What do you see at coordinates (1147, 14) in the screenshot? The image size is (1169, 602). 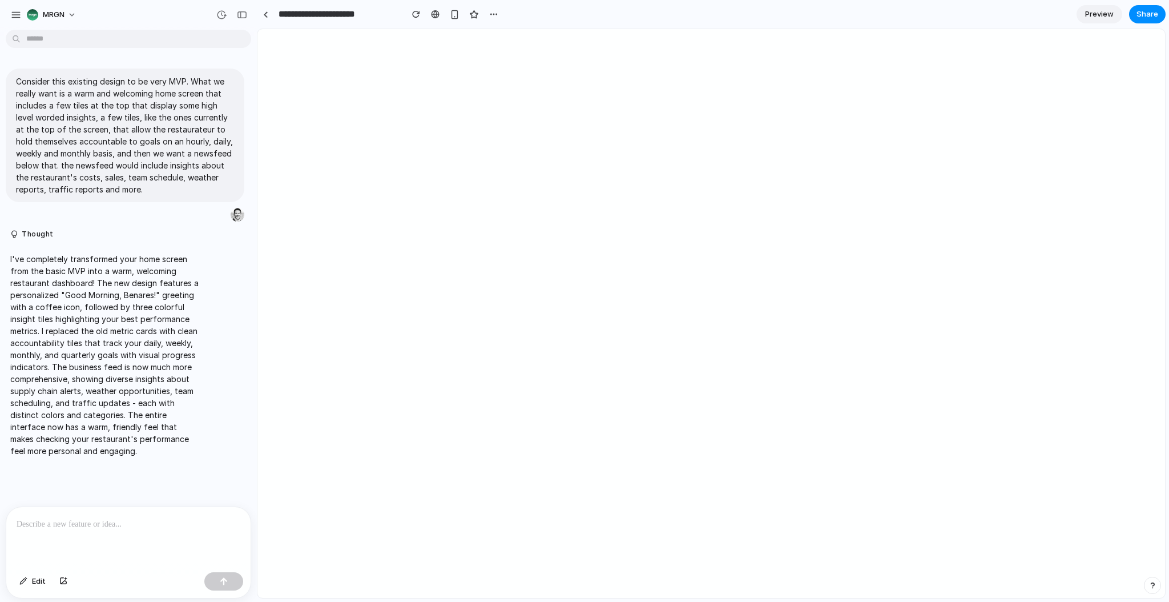 I see `button: Share` at bounding box center [1147, 14].